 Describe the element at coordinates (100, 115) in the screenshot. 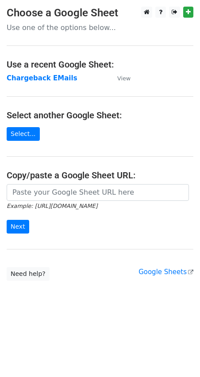

I see `h4: Select another Google Sheet:` at that location.